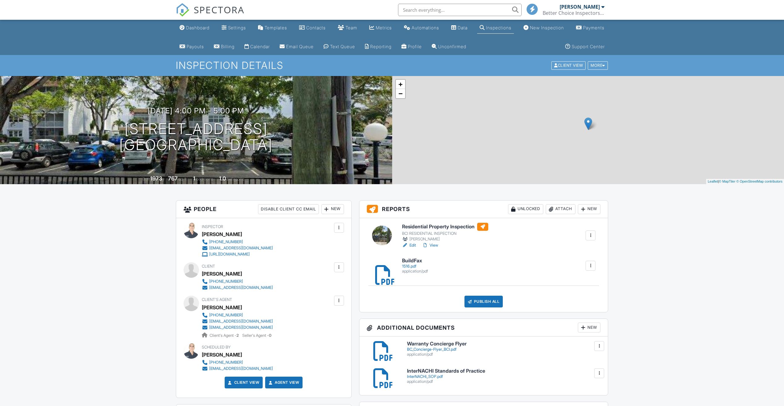 This screenshot has height=406, width=784. I want to click on div: More, so click(598, 65).